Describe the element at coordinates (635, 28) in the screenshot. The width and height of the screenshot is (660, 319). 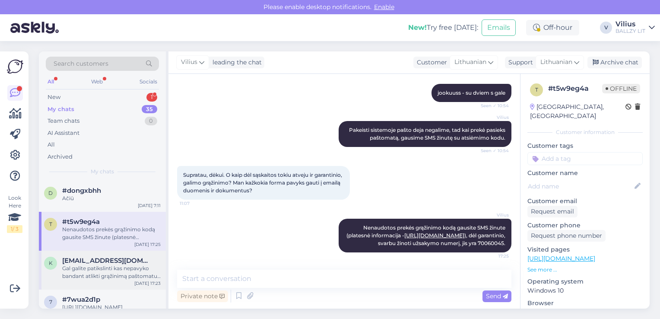
I see `a: ViliusBALLZY LIT` at that location.